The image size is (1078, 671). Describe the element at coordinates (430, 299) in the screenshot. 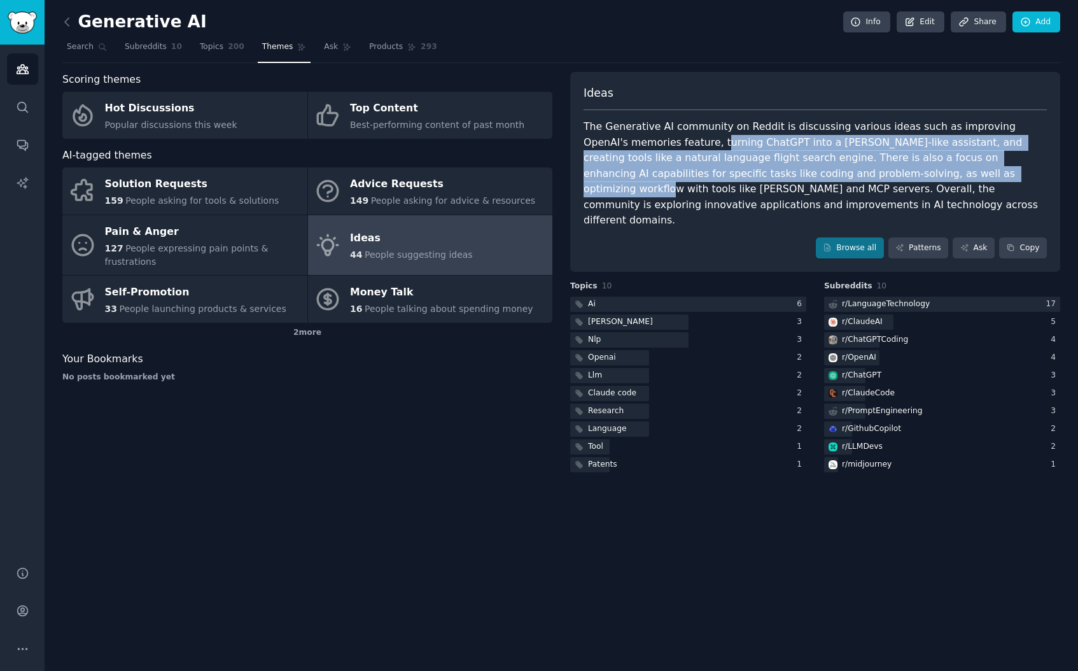

I see `a: Money Talk16People talking about spending money` at that location.